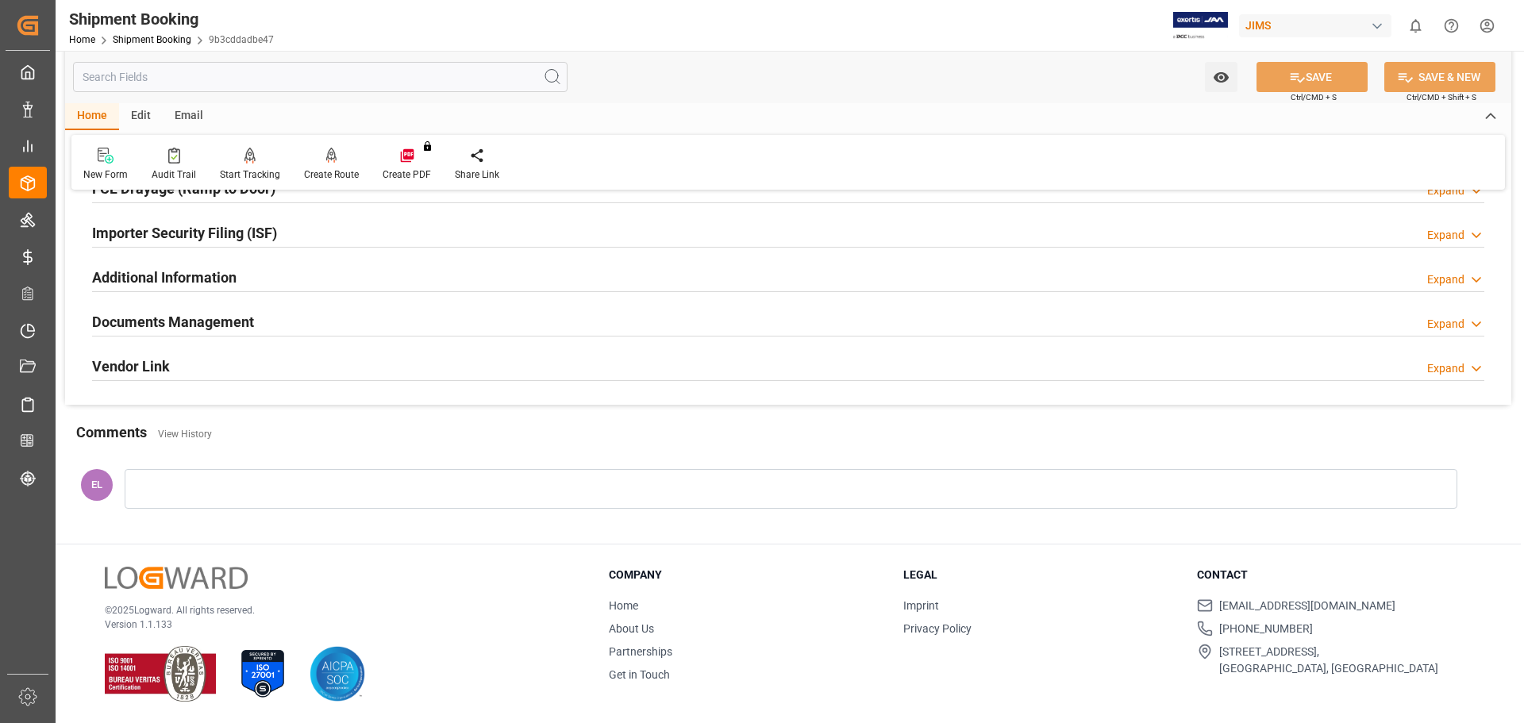 The width and height of the screenshot is (1524, 723). I want to click on img: Logward Logo, so click(176, 578).